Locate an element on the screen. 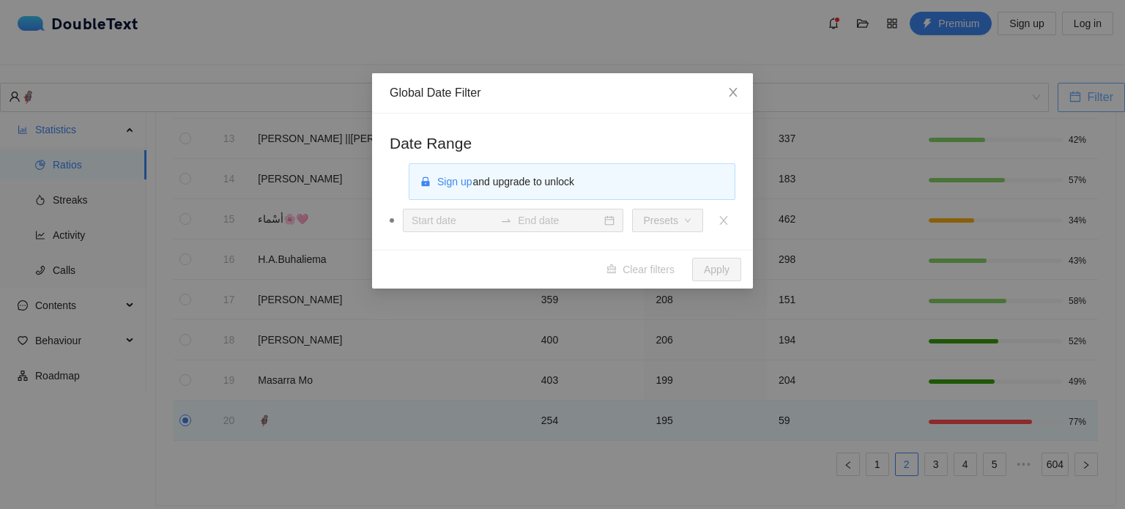  button: clearClear filters is located at coordinates (640, 270).